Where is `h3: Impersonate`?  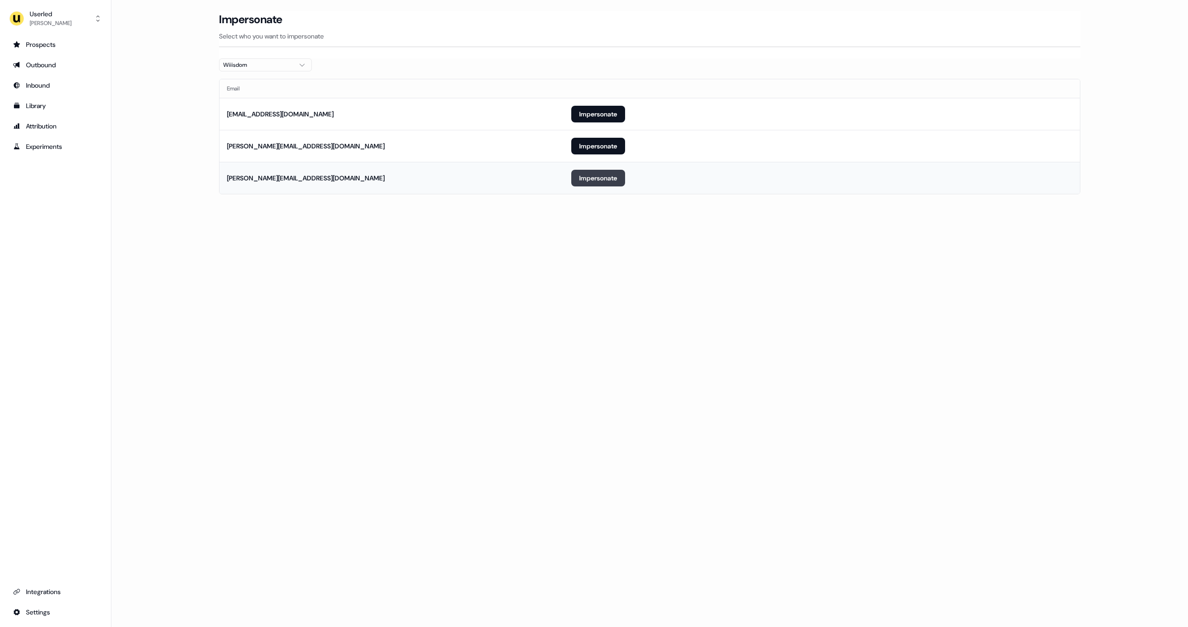
h3: Impersonate is located at coordinates (251, 19).